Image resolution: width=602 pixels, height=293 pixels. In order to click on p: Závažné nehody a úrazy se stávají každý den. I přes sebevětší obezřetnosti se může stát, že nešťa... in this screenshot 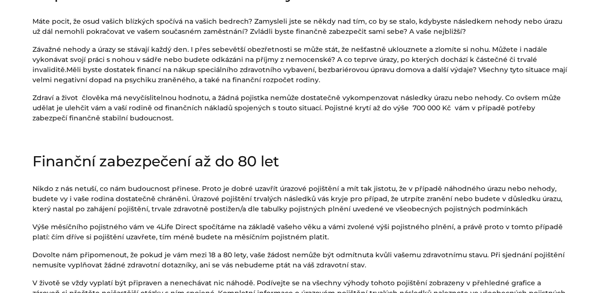, I will do `click(301, 65)`.